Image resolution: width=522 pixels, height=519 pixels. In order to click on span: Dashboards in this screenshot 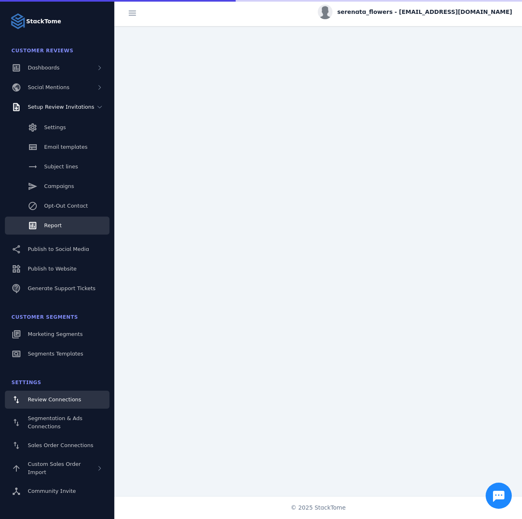, I will do `click(44, 67)`.